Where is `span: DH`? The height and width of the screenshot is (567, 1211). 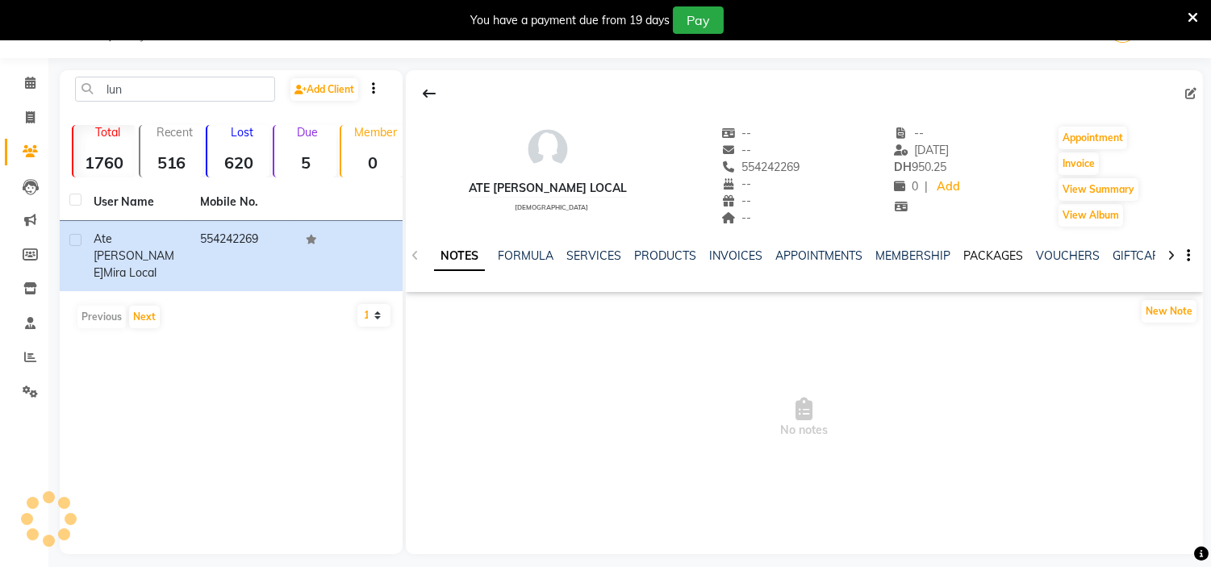
span: DH is located at coordinates (903, 167).